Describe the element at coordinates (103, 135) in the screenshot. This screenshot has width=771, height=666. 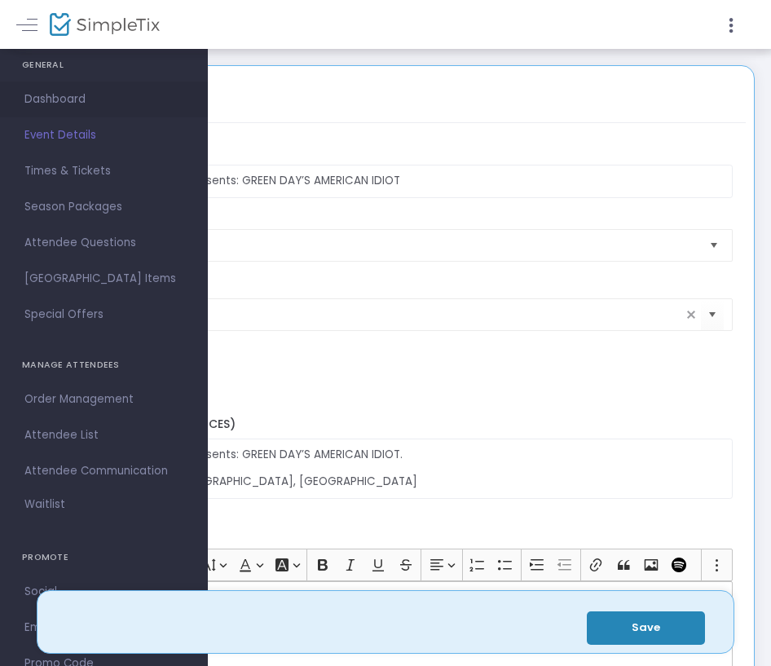
I see `span: Event Details` at that location.